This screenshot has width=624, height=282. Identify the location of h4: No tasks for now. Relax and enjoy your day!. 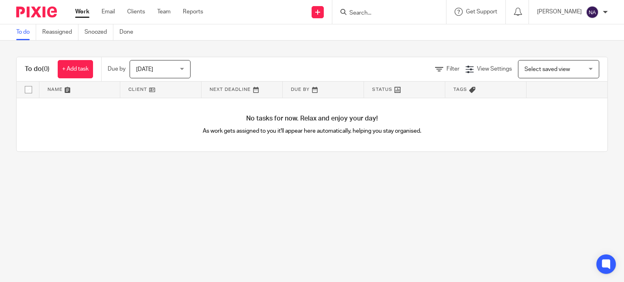
(312, 119).